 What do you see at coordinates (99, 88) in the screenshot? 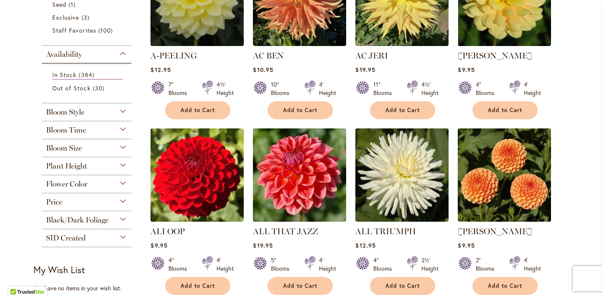
I see `span: 30` at bounding box center [99, 88].